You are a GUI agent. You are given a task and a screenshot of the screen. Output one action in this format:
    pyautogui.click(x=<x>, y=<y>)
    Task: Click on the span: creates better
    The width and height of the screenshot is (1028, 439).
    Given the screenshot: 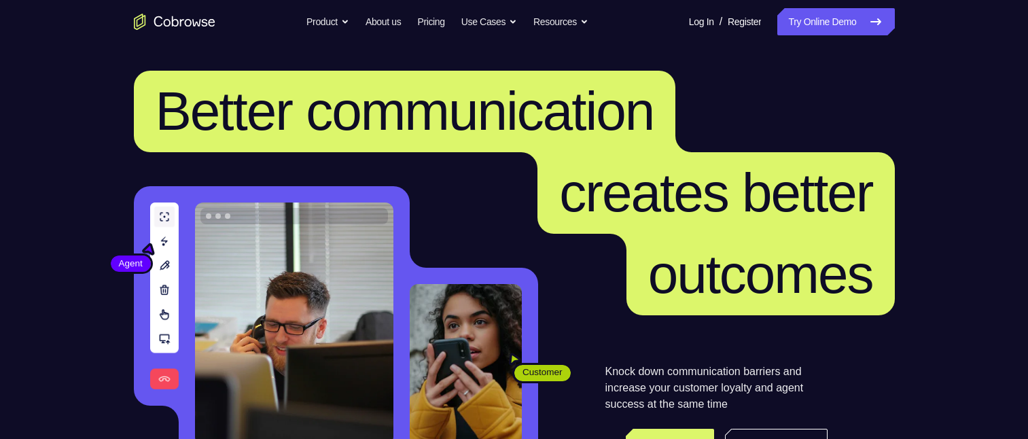 What is the action you would take?
    pyautogui.click(x=716, y=192)
    